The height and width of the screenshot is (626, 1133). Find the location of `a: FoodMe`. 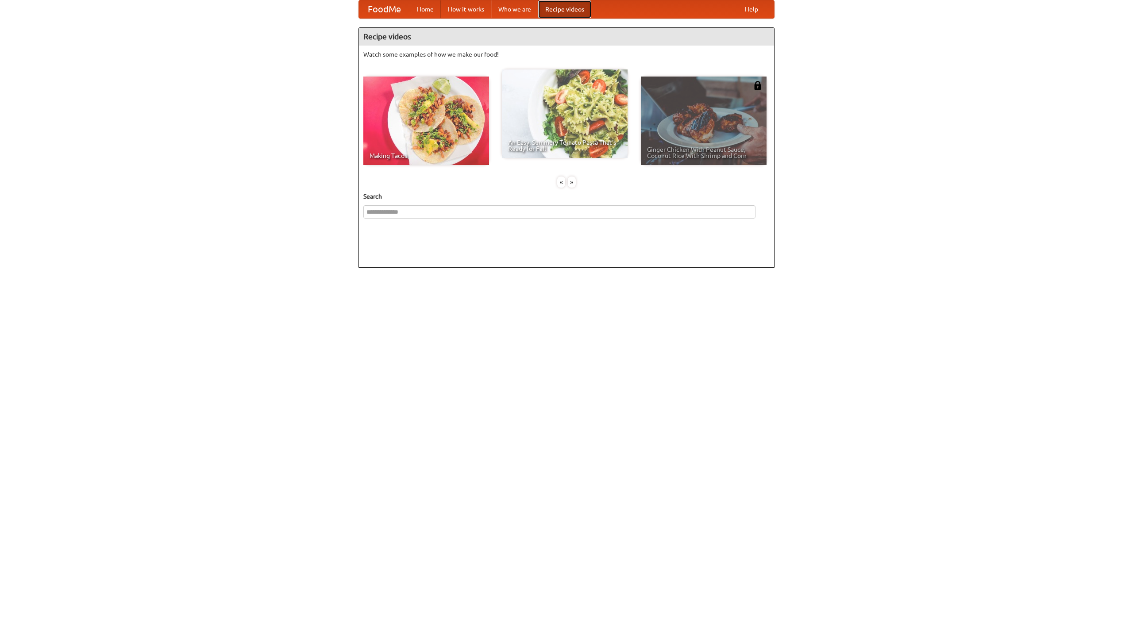

a: FoodMe is located at coordinates (384, 9).